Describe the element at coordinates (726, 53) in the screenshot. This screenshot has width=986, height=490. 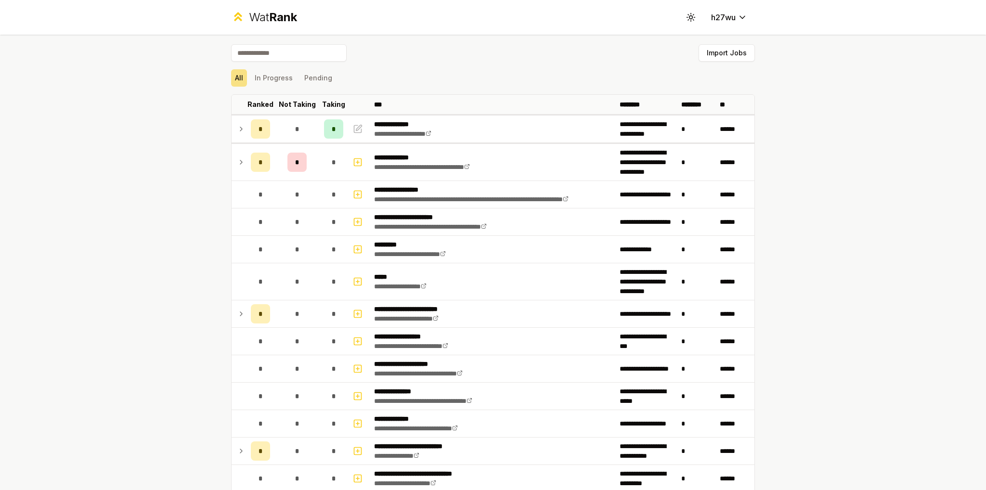
I see `button: Import Jobs` at that location.